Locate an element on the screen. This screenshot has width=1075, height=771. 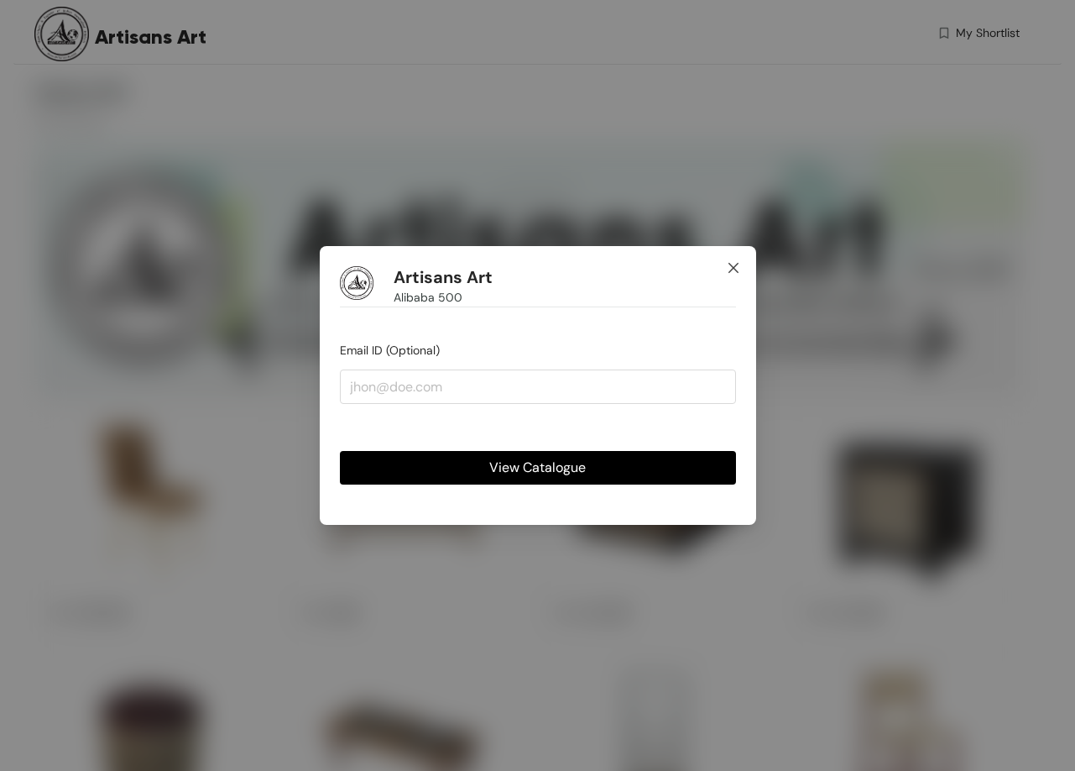
span: Email ID (Optional) is located at coordinates (390, 350).